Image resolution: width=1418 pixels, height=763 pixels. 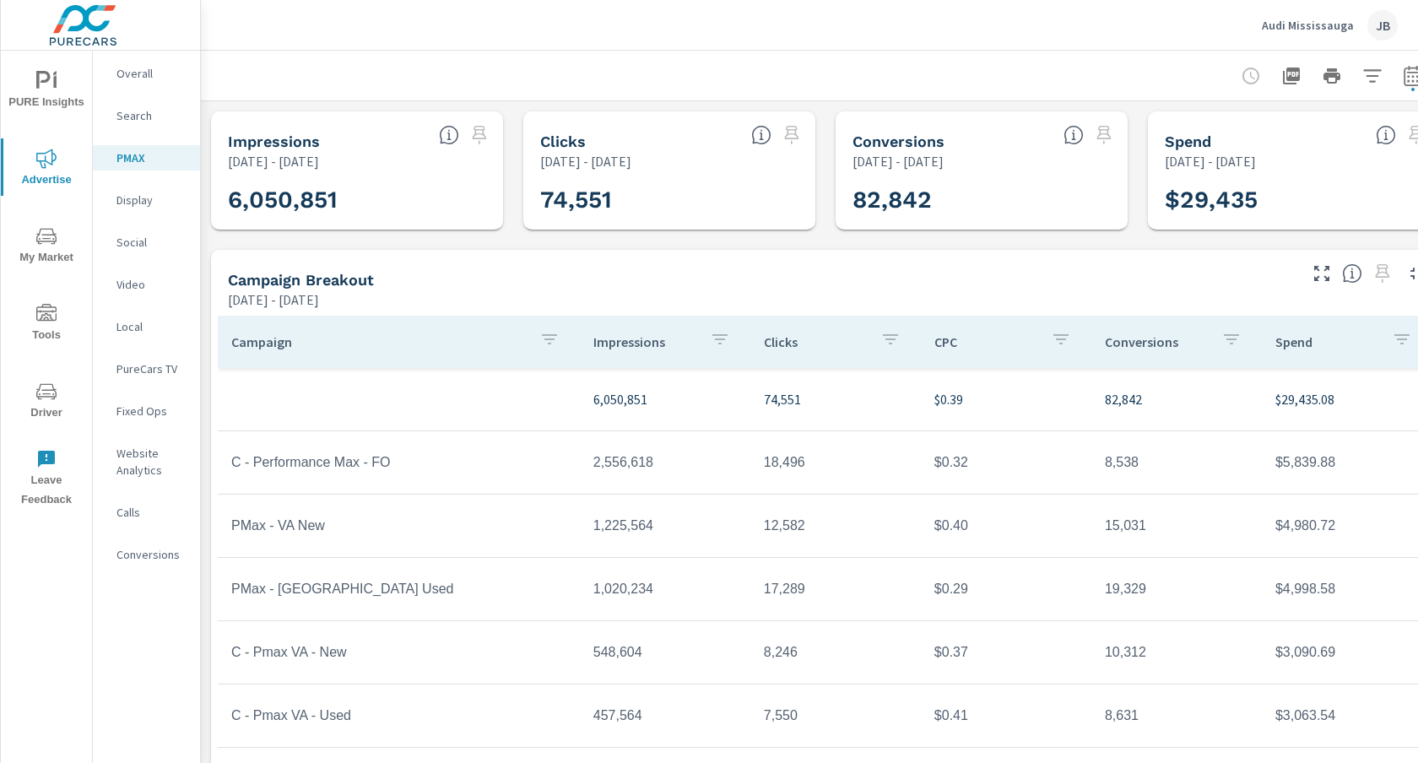 I want to click on p: Spend, so click(x=1327, y=342).